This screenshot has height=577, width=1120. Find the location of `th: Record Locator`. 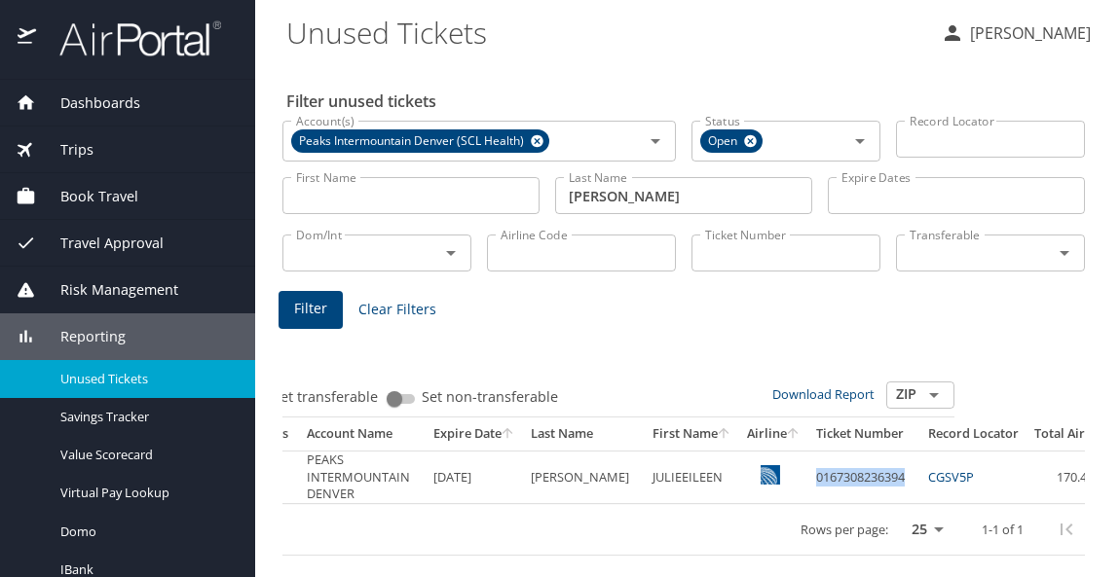

th: Record Locator is located at coordinates (973, 434).